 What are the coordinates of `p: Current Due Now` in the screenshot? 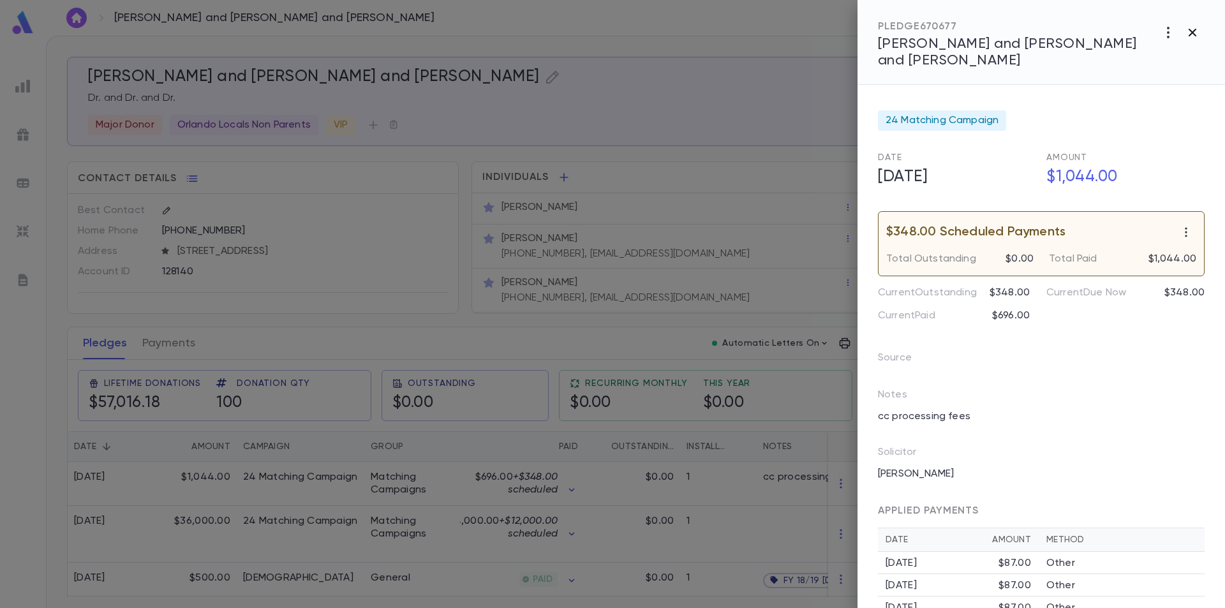 It's located at (1086, 293).